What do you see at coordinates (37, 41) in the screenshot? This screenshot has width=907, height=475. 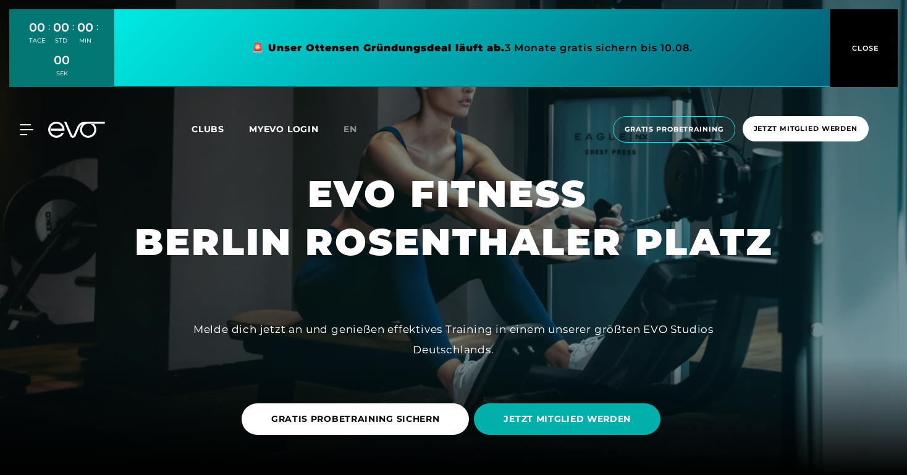 I see `div: TAGE` at bounding box center [37, 41].